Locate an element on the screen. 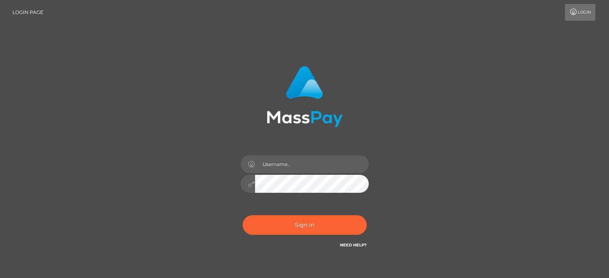 Image resolution: width=609 pixels, height=278 pixels. input: Username... is located at coordinates (312, 164).